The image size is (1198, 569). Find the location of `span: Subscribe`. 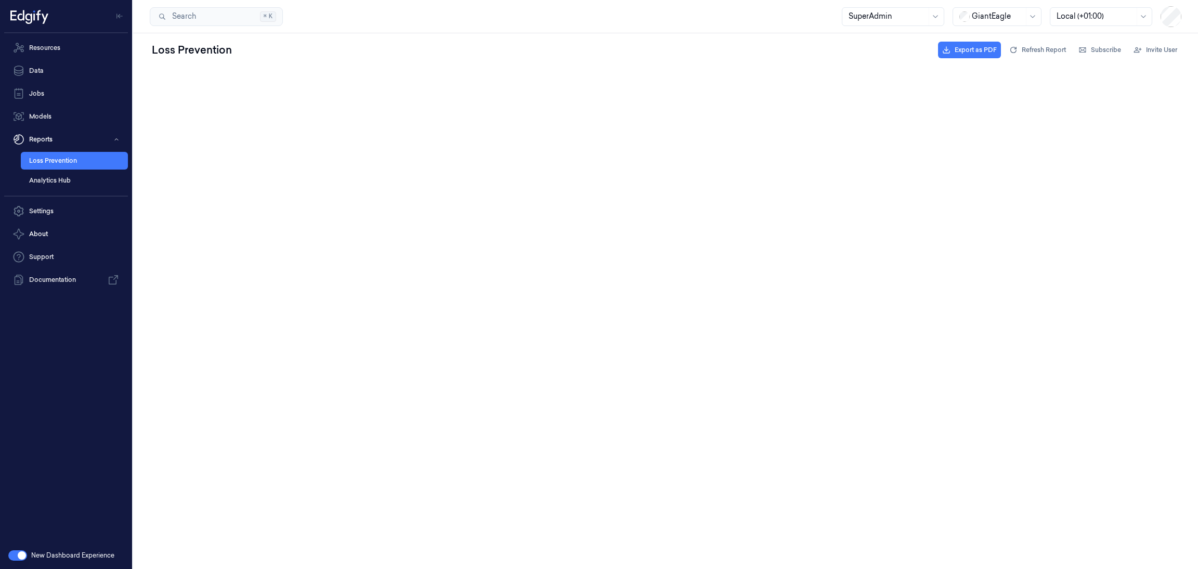

span: Subscribe is located at coordinates (1106, 50).